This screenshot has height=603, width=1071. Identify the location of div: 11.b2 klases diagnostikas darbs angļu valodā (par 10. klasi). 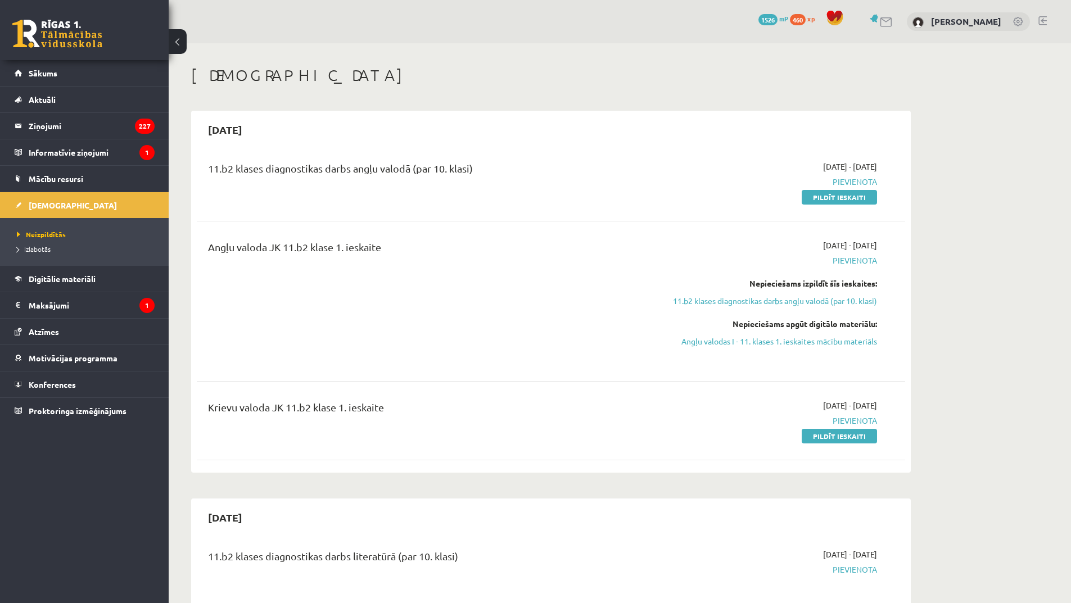
(428, 171).